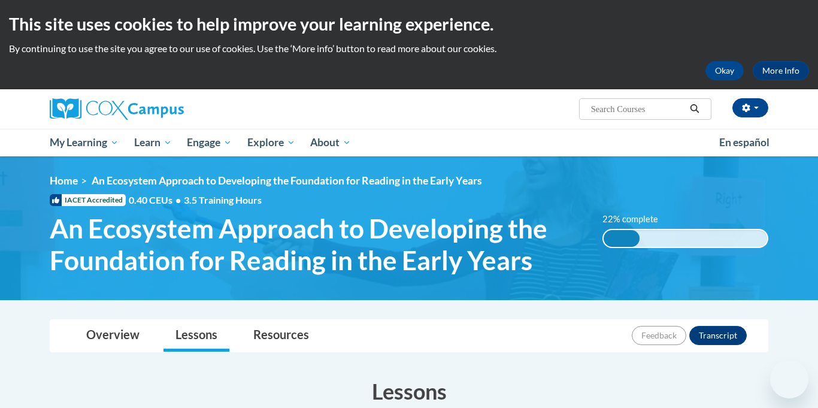 The height and width of the screenshot is (408, 818). What do you see at coordinates (209, 143) in the screenshot?
I see `span: Engage` at bounding box center [209, 143].